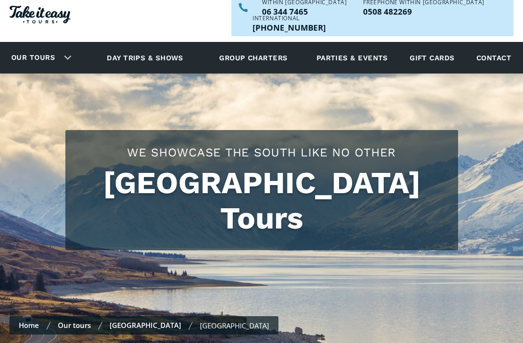 The image size is (523, 343). Describe the element at coordinates (253, 57) in the screenshot. I see `a: Group charters` at that location.